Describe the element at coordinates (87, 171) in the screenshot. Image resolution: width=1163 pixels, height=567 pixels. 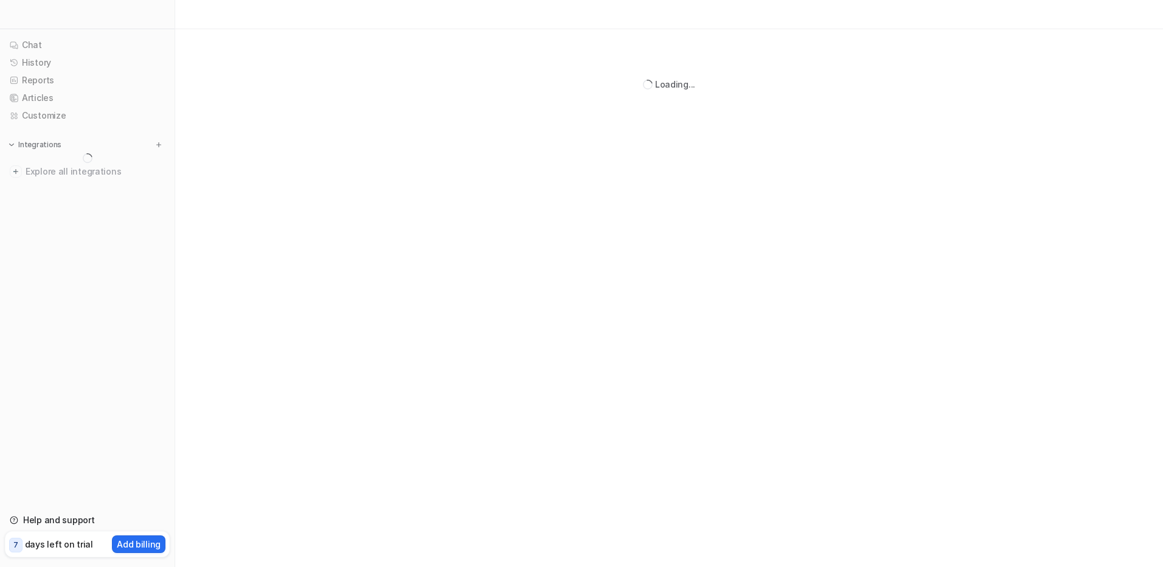
I see `a: Explore all integrations` at that location.